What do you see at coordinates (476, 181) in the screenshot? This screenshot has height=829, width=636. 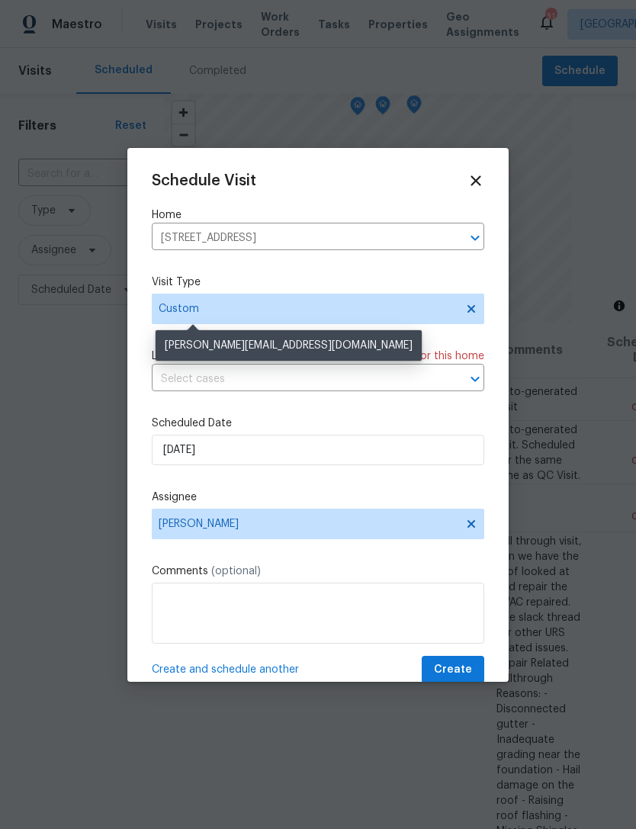 I see `span: Close` at bounding box center [476, 181].